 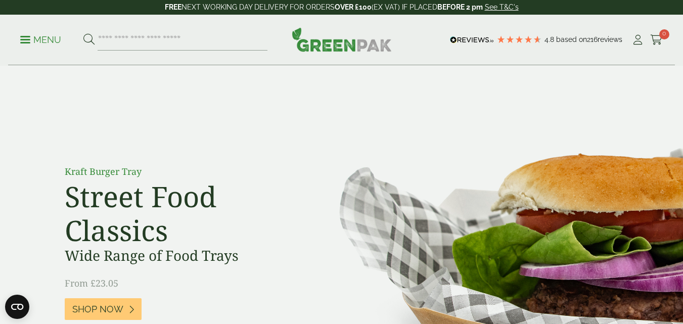 I want to click on a: 0, so click(x=656, y=40).